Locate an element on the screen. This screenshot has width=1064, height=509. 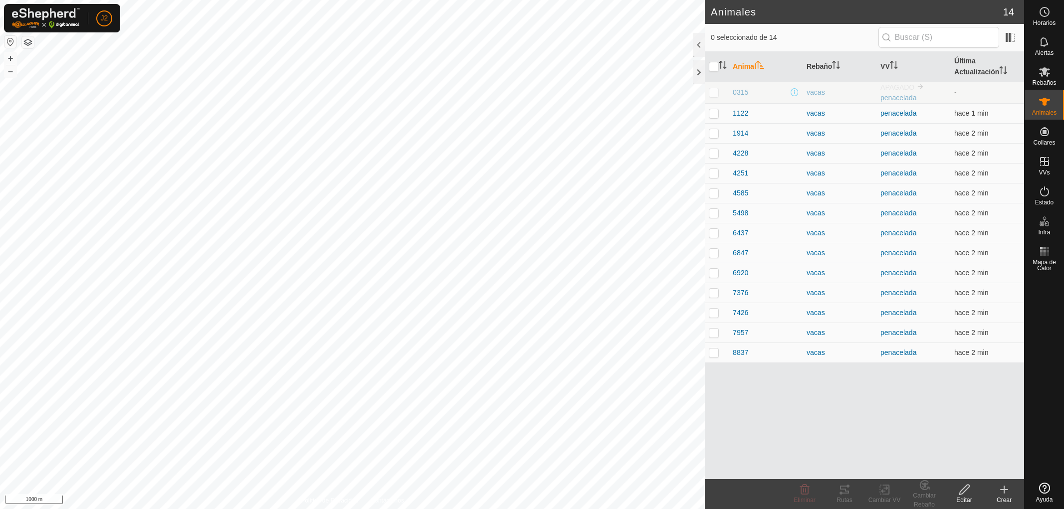
span: VVs is located at coordinates (1044, 173).